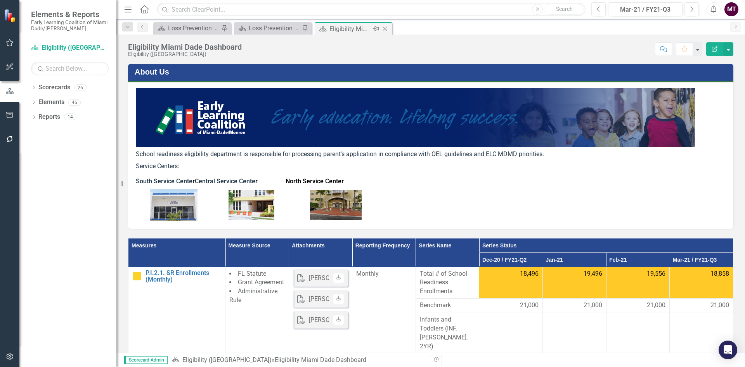  What do you see at coordinates (593, 274) in the screenshot?
I see `span: 19,496` at bounding box center [593, 274].